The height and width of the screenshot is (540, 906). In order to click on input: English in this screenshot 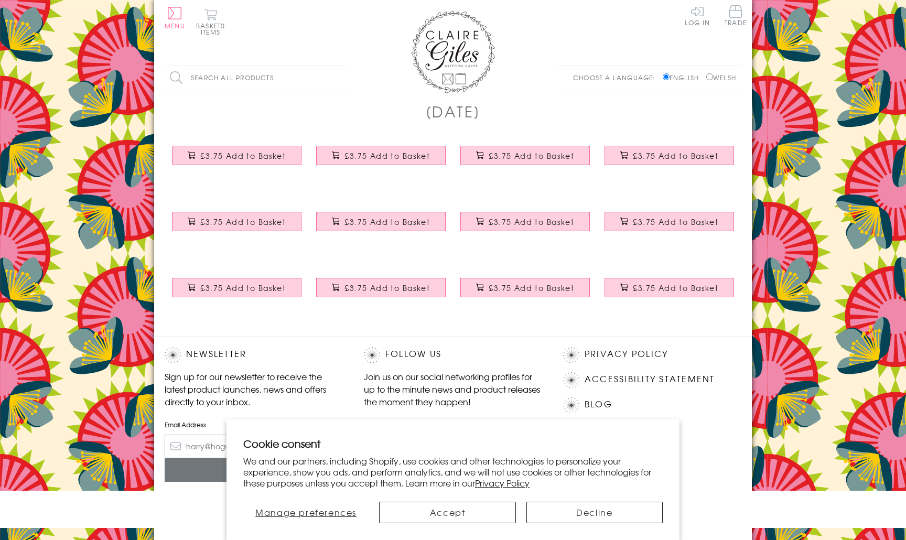, I will do `click(666, 77)`.